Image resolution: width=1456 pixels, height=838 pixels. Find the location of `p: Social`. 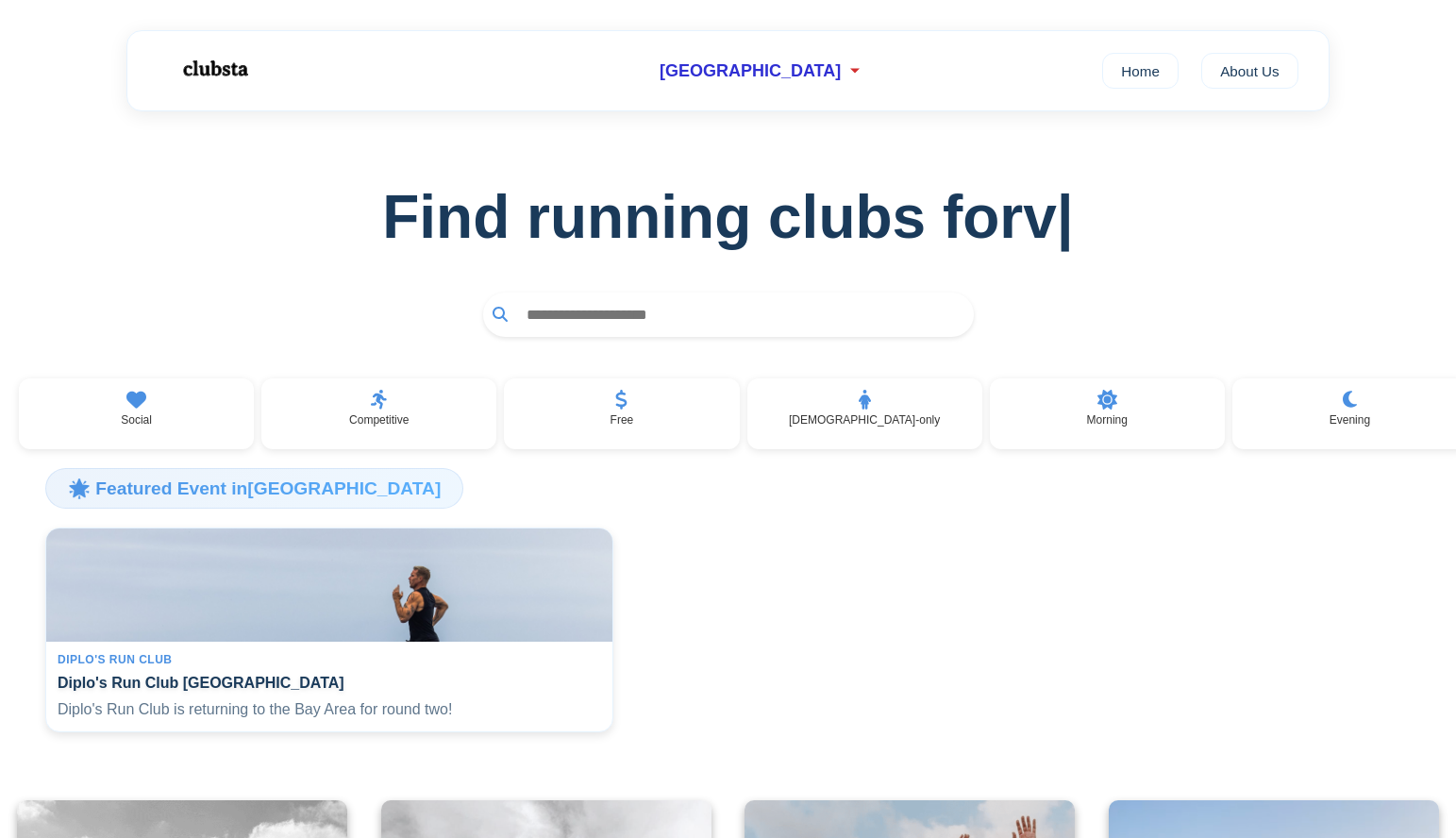

p: Social is located at coordinates (136, 420).